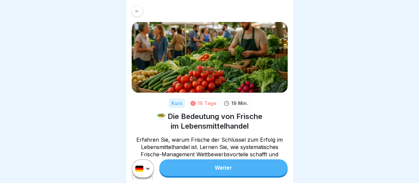  Describe the element at coordinates (223, 168) in the screenshot. I see `a: Weiter` at that location.